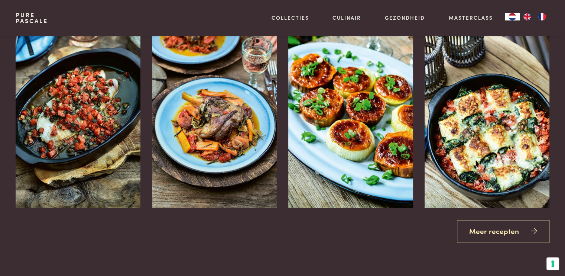 The image size is (565, 276). I want to click on ul: Language list, so click(535, 17).